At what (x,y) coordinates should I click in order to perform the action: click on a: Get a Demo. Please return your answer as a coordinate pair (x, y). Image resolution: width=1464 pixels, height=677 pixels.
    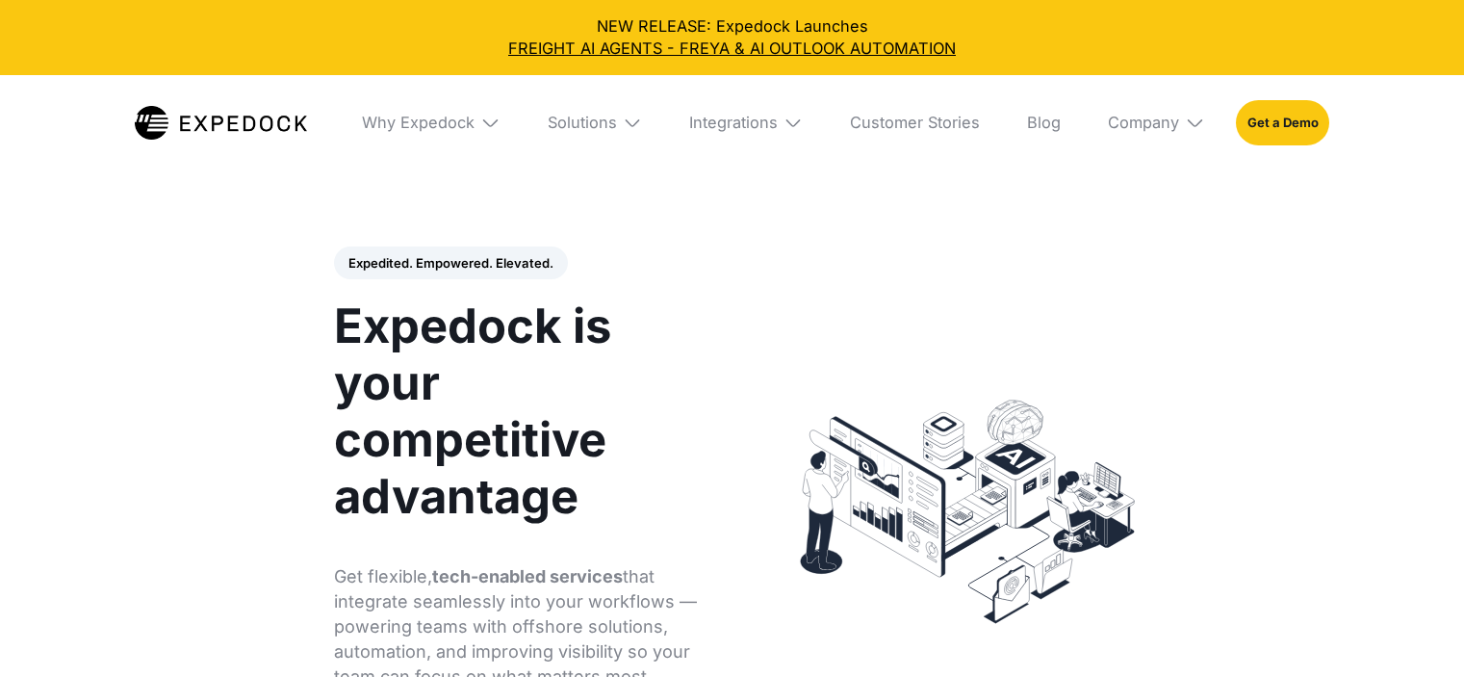
    Looking at the image, I should click on (1282, 122).